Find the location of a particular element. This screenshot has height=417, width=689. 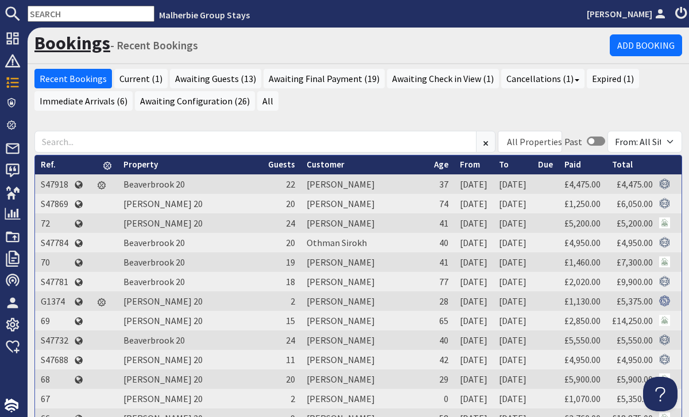

a: £5,375.00 is located at coordinates (634, 301).